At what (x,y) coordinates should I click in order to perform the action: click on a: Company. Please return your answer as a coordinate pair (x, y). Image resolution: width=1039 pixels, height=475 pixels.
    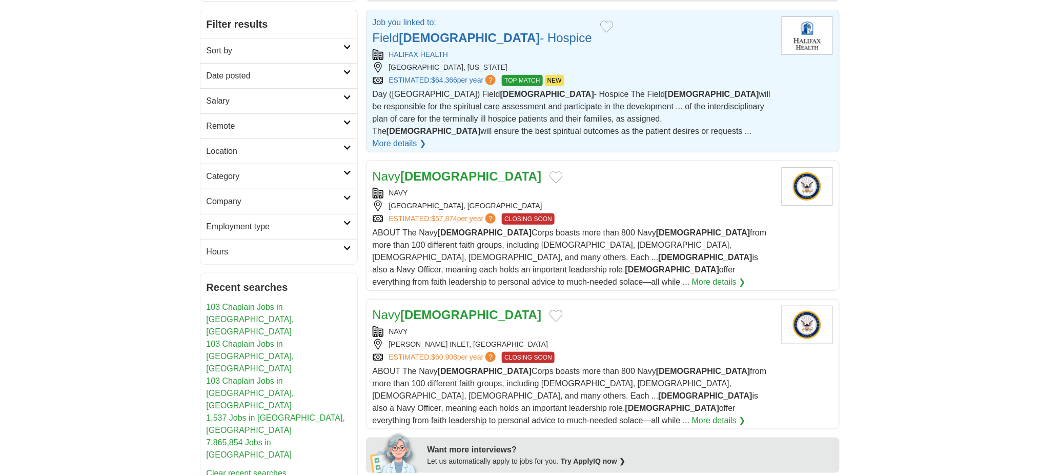
    Looking at the image, I should click on (279, 201).